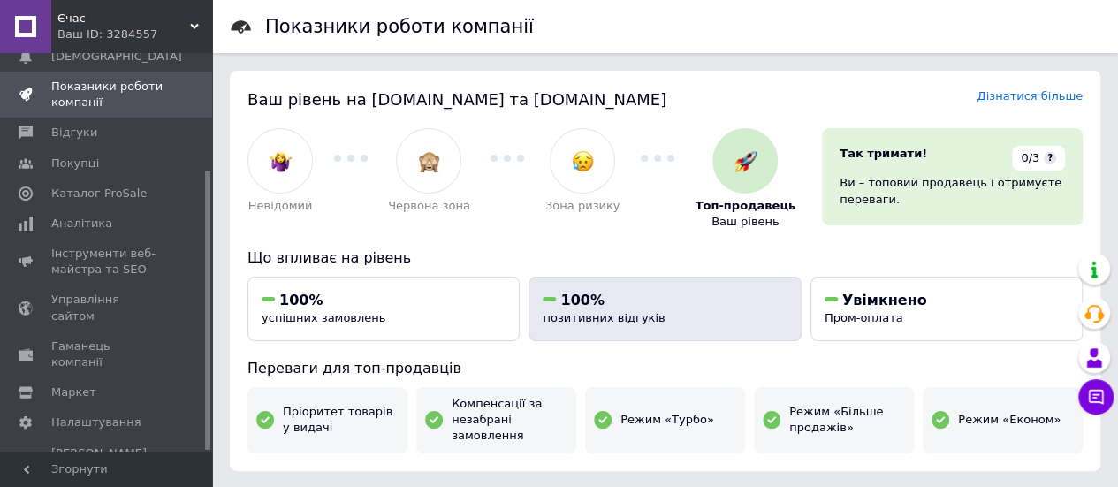  What do you see at coordinates (1030, 95) in the screenshot?
I see `a: Дізнатися більше` at bounding box center [1030, 95].